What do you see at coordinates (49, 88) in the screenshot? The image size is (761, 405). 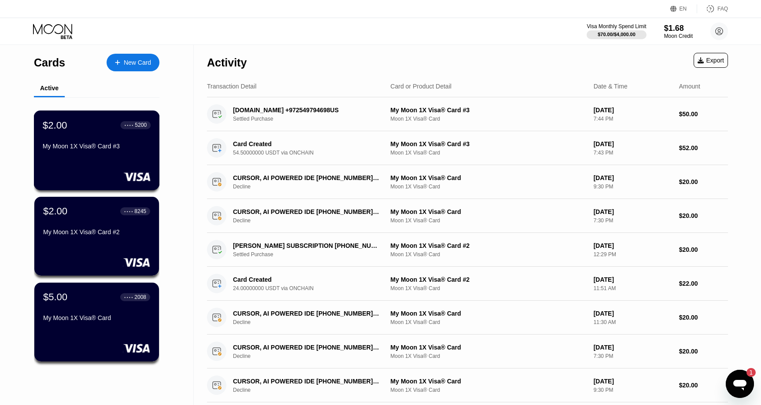 I see `div: Active` at bounding box center [49, 88].